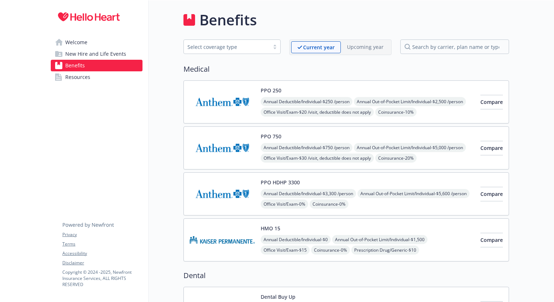 This screenshot has width=554, height=302. What do you see at coordinates (280, 182) in the screenshot?
I see `button: PPO HDHP 3300` at bounding box center [280, 182].